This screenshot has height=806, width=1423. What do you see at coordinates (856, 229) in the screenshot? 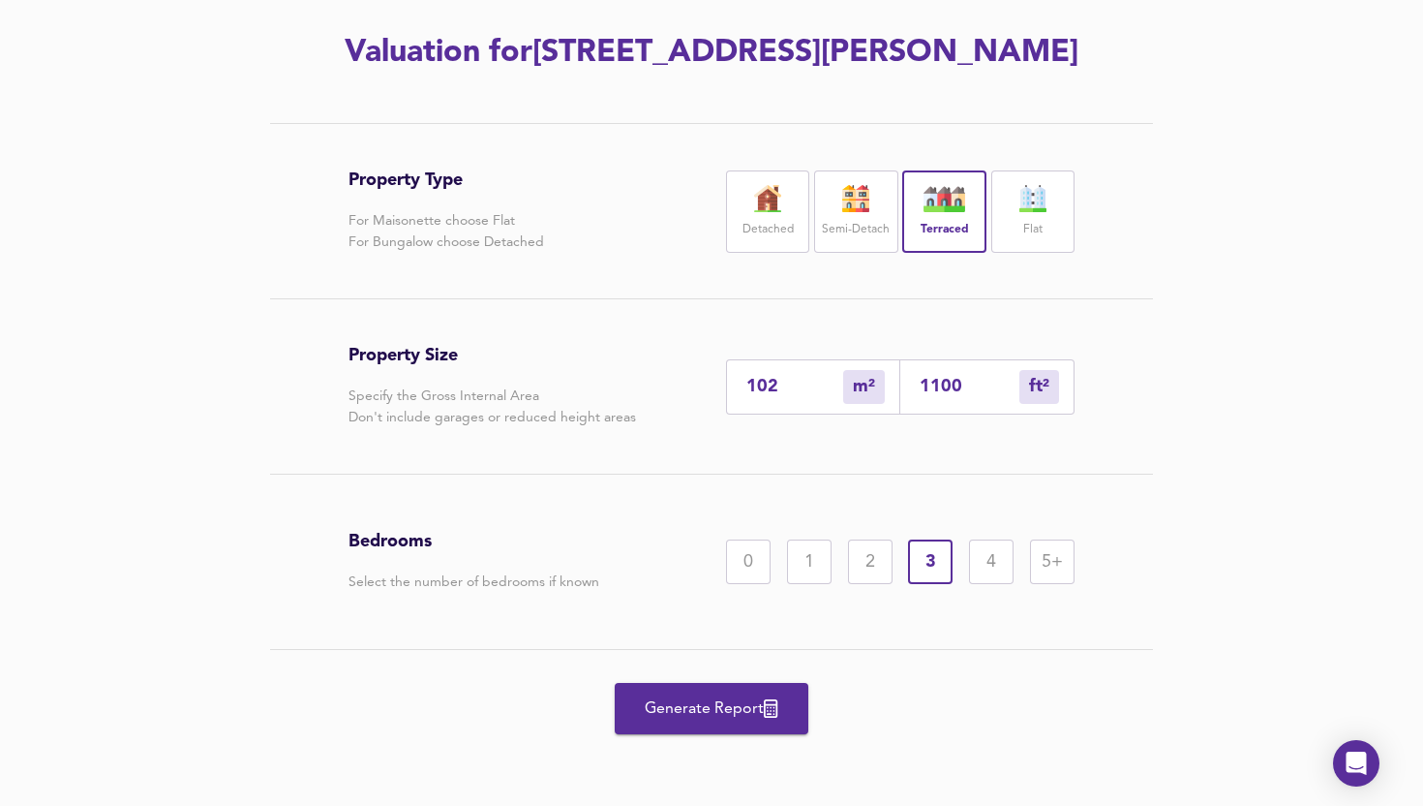
I see `label: Semi-Detach` at bounding box center [856, 229].